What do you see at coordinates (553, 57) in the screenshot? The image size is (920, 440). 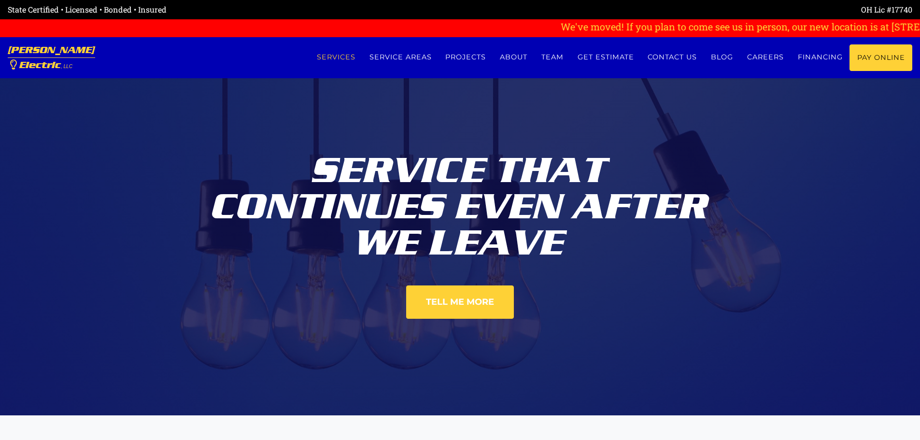 I see `a: Team` at bounding box center [553, 57].